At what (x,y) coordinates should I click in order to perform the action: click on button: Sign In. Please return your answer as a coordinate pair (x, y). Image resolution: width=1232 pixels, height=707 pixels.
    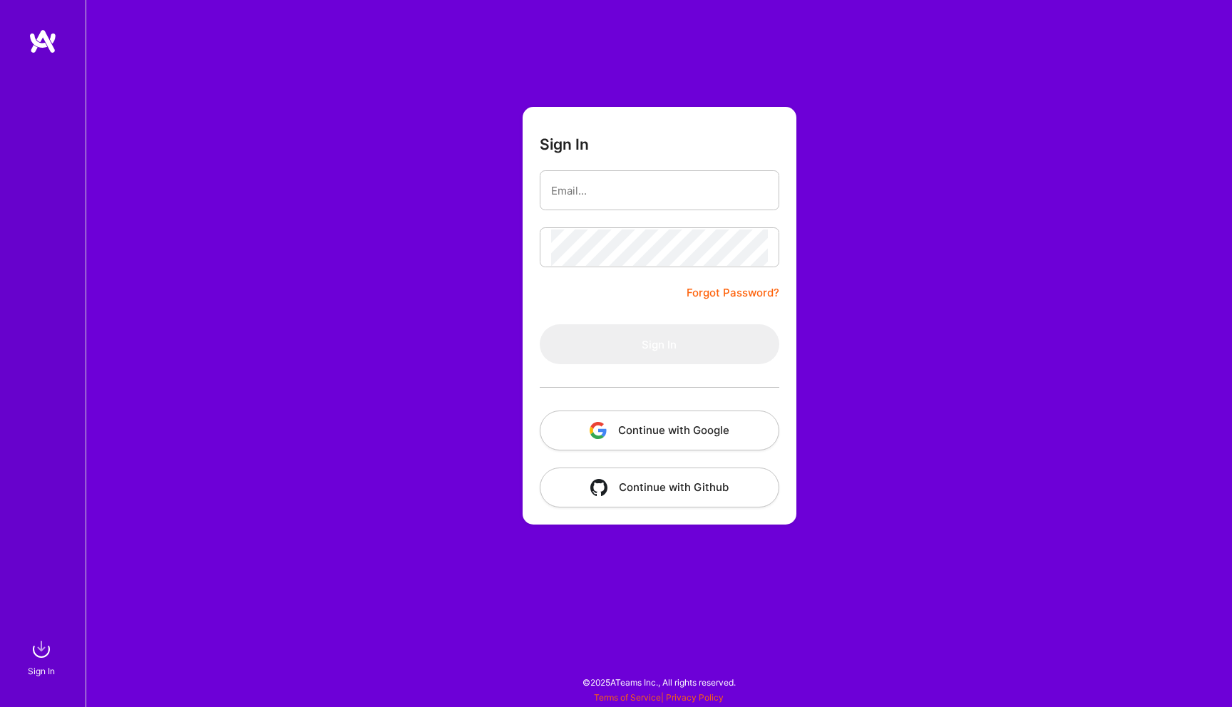
    Looking at the image, I should click on (659, 344).